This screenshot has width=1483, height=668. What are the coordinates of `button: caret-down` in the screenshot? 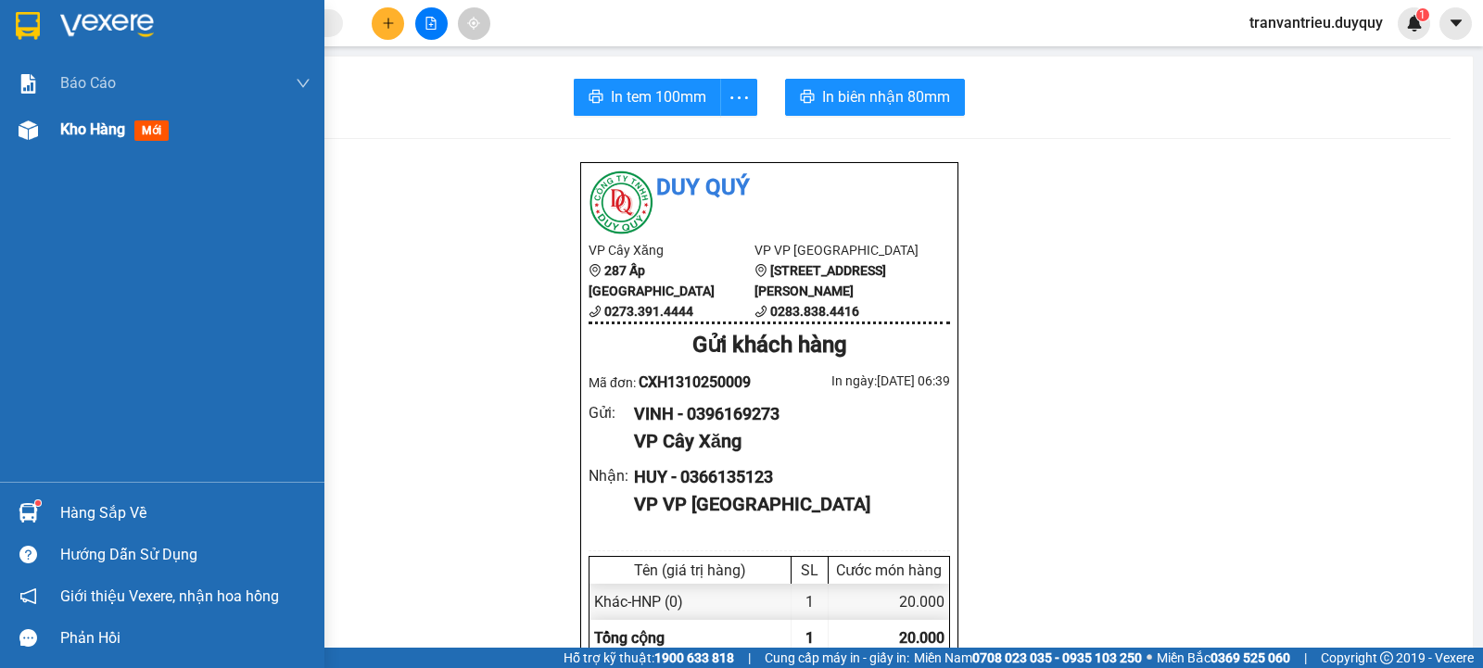 It's located at (1455, 23).